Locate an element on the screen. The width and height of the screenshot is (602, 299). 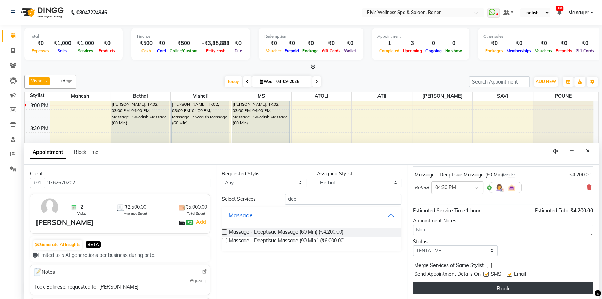
span: Completed is located at coordinates (390, 51).